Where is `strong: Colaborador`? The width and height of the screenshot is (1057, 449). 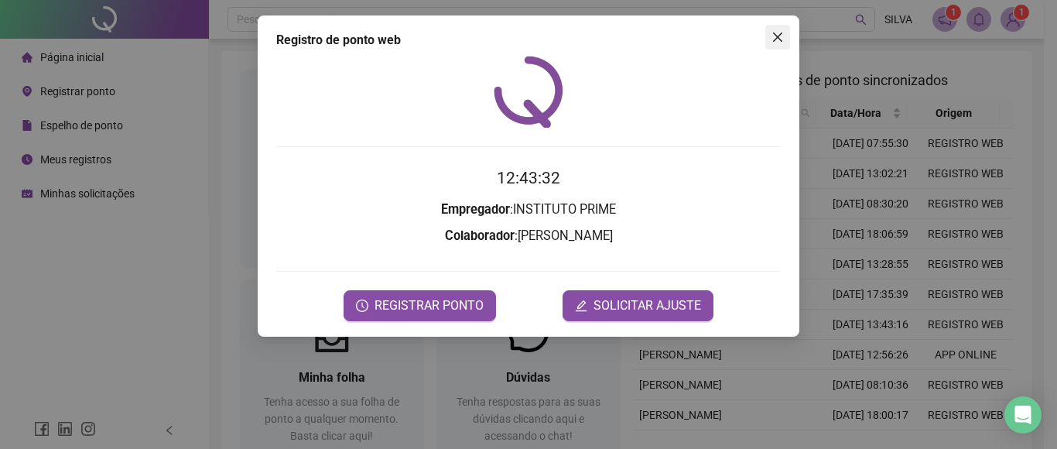
strong: Colaborador is located at coordinates (480, 235).